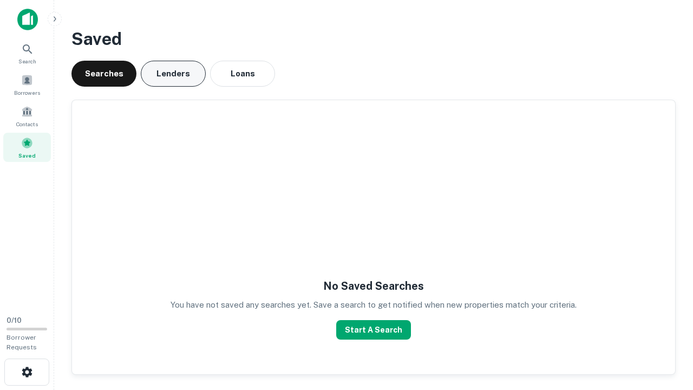 The image size is (693, 390). What do you see at coordinates (27, 84) in the screenshot?
I see `div: Borrowers` at bounding box center [27, 84].